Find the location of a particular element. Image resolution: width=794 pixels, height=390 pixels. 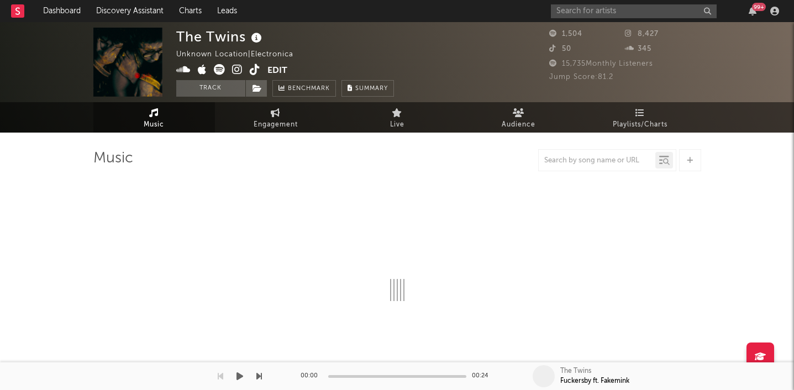

span: Engagement is located at coordinates (276, 125).